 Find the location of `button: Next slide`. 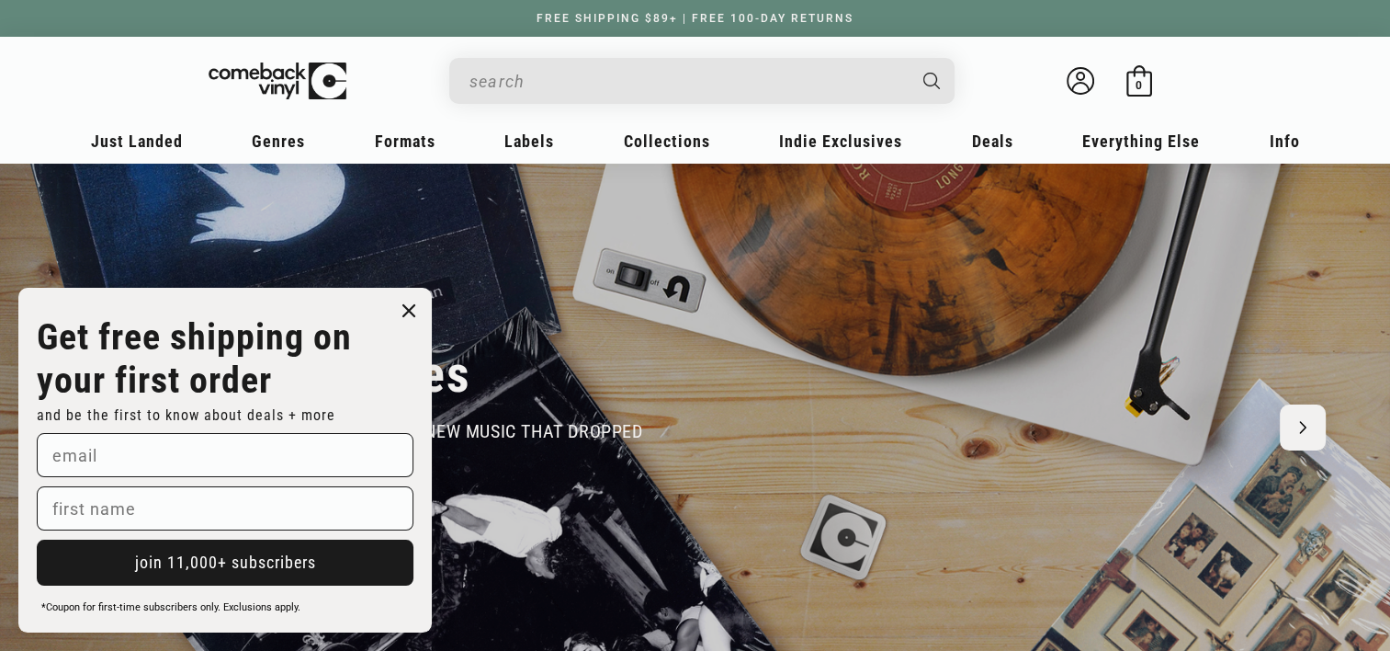

button: Next slide is located at coordinates (1303, 427).